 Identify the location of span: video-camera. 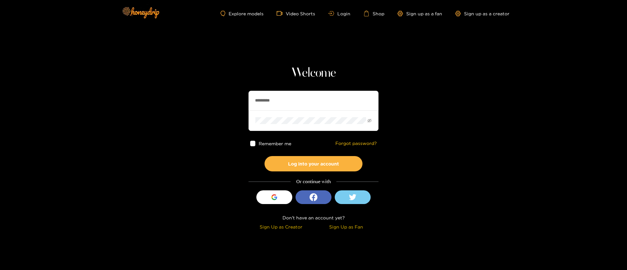
(281, 13).